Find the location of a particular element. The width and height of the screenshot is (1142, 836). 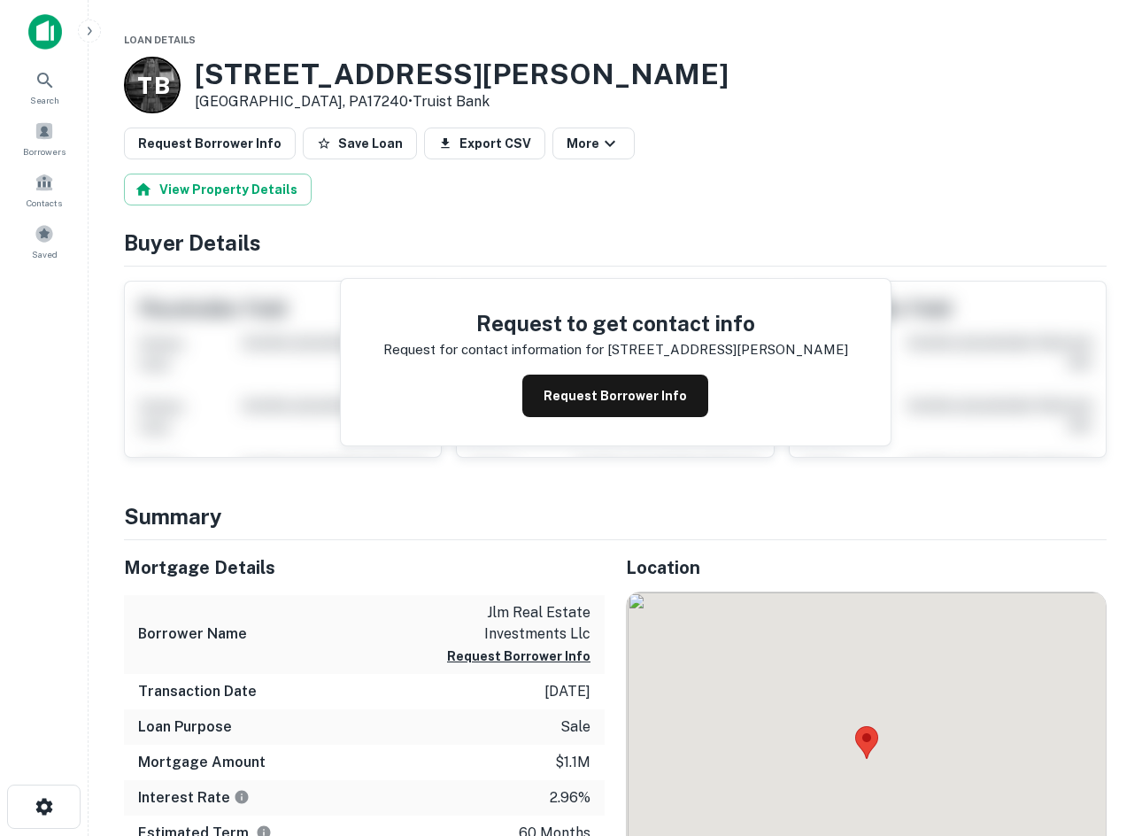

a: T B is located at coordinates (152, 85).